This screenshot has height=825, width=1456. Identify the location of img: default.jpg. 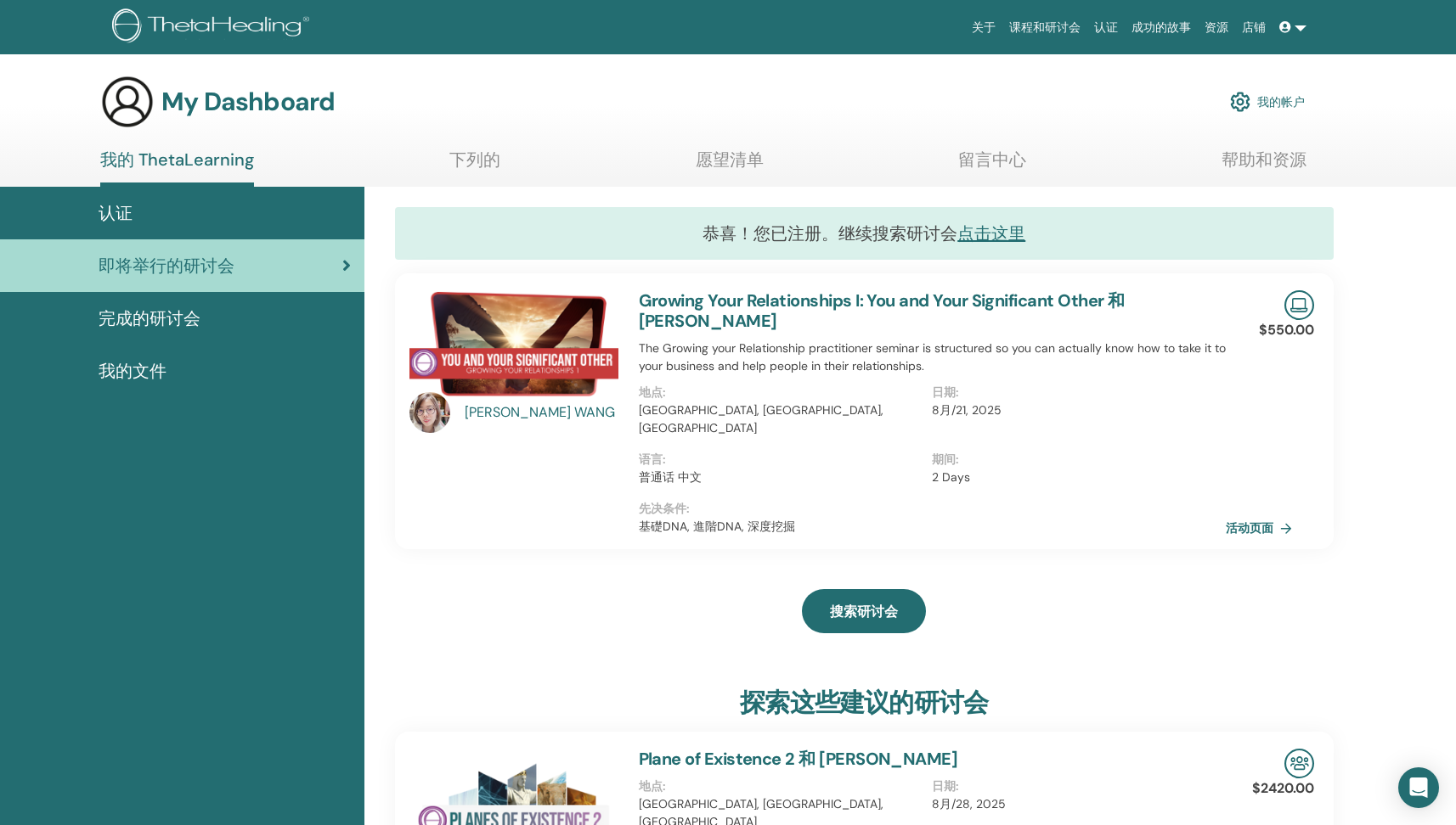
(430, 413).